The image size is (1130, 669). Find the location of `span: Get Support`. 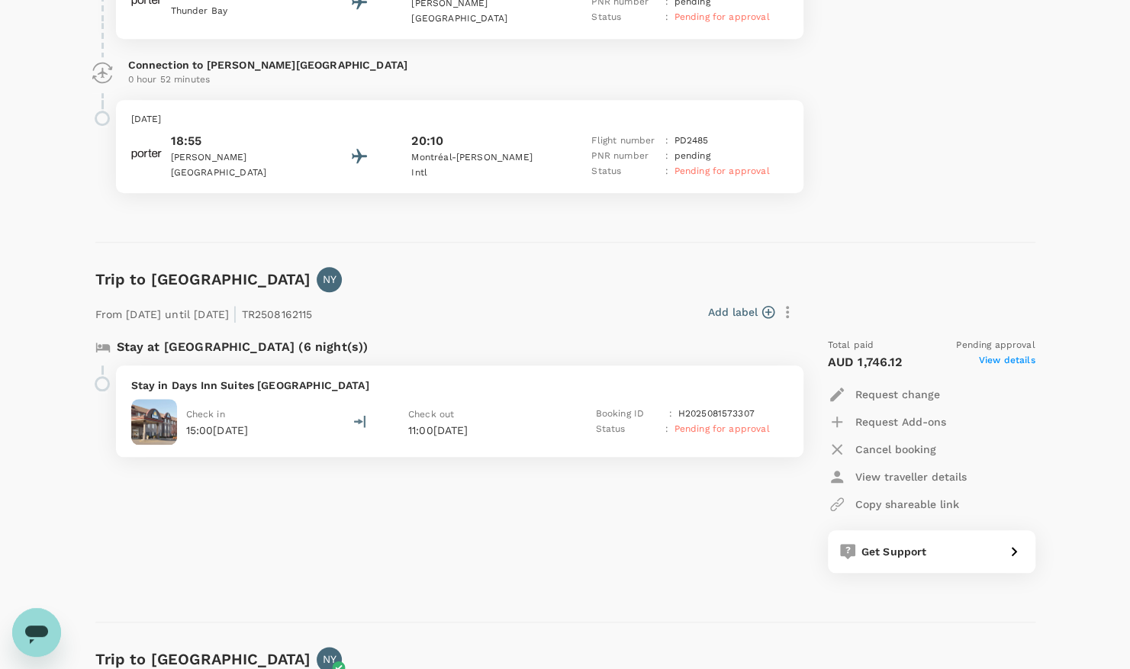

span: Get Support is located at coordinates (894, 551).